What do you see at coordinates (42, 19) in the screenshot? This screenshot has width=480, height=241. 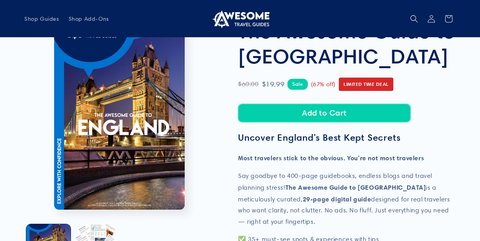 I see `a: Shop Guides` at bounding box center [42, 19].